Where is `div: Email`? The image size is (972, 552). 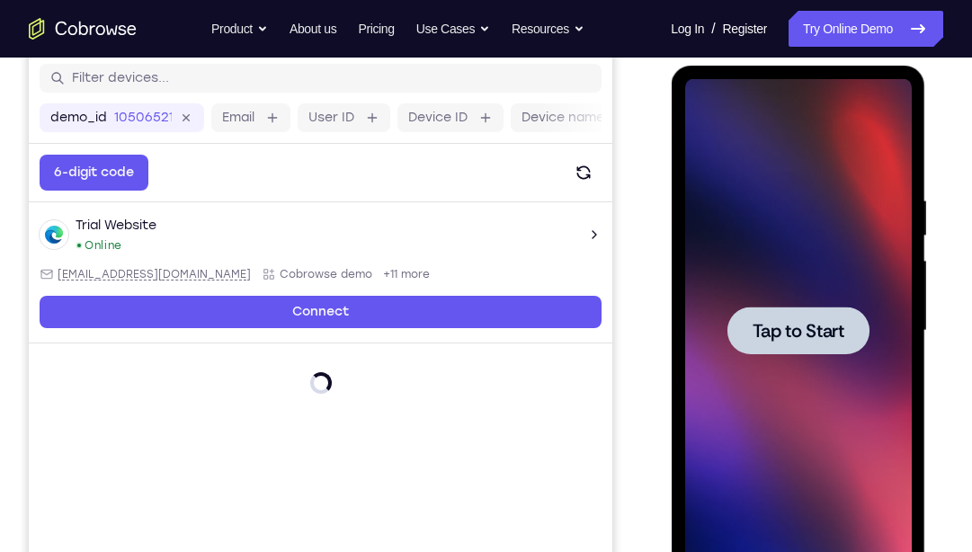 div: Email is located at coordinates (116, 273).